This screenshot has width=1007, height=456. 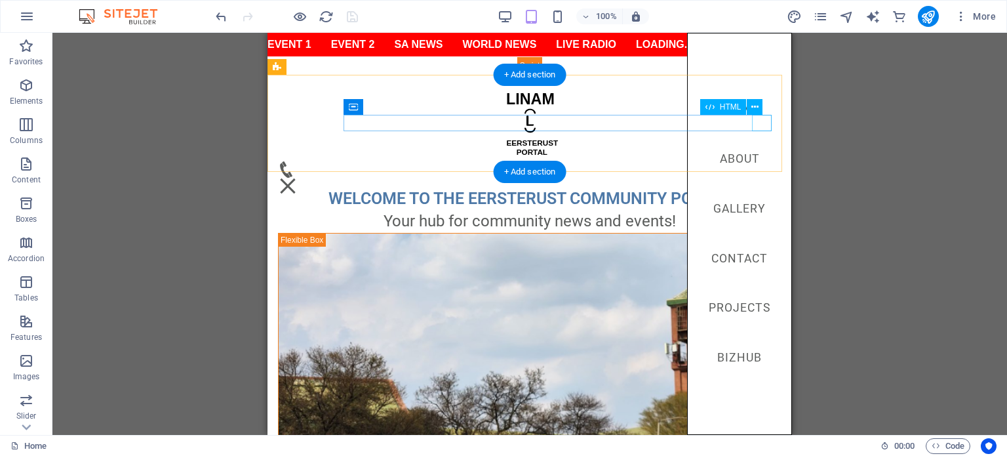 I want to click on span: More, so click(x=975, y=16).